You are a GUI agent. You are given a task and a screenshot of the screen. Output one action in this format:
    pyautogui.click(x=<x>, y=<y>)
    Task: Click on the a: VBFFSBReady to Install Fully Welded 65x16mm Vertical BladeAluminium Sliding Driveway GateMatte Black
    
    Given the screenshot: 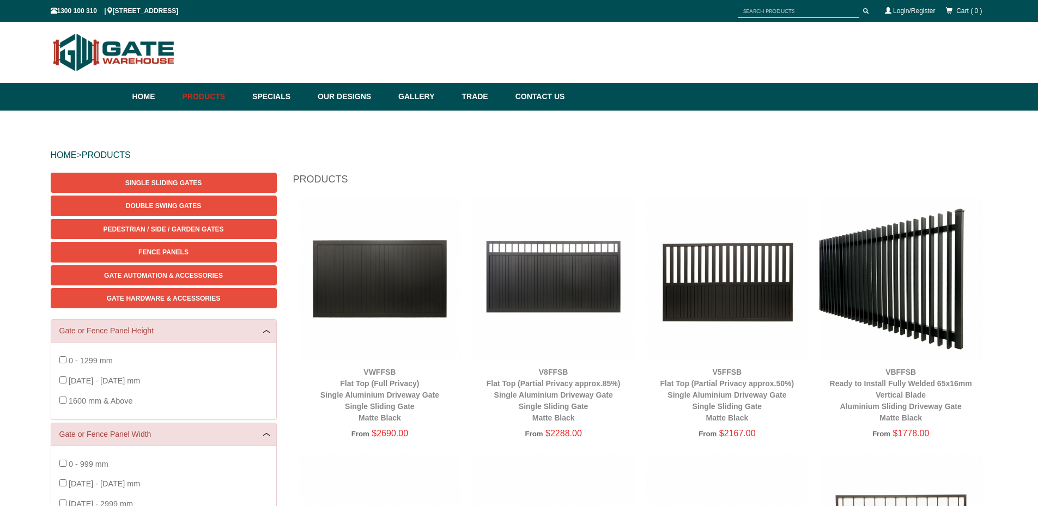 What is the action you would take?
    pyautogui.click(x=900, y=395)
    